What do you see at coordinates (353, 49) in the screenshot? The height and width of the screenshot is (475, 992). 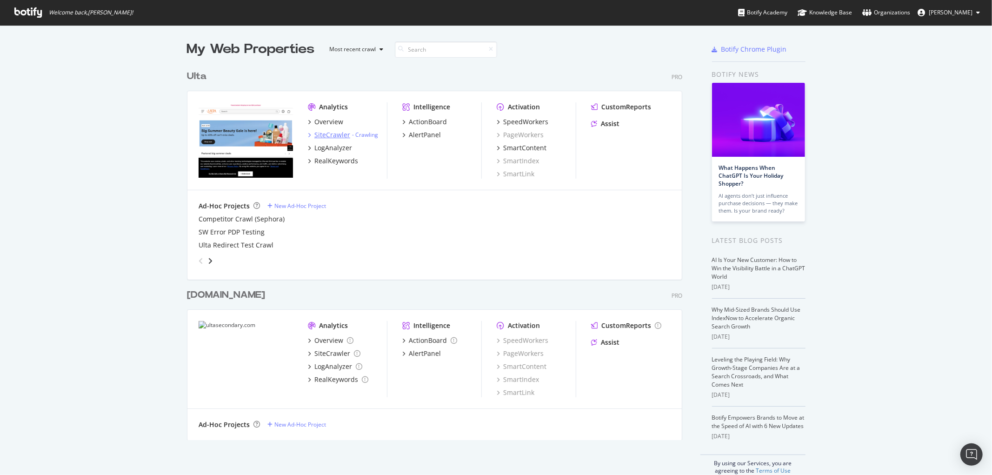 I see `div: Most recent crawl` at bounding box center [353, 49].